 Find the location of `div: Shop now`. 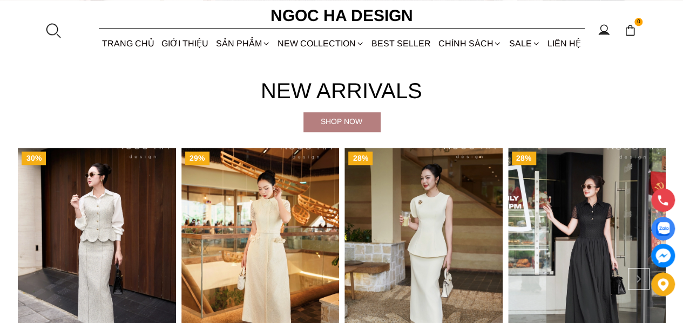

div: Shop now is located at coordinates (342, 121).